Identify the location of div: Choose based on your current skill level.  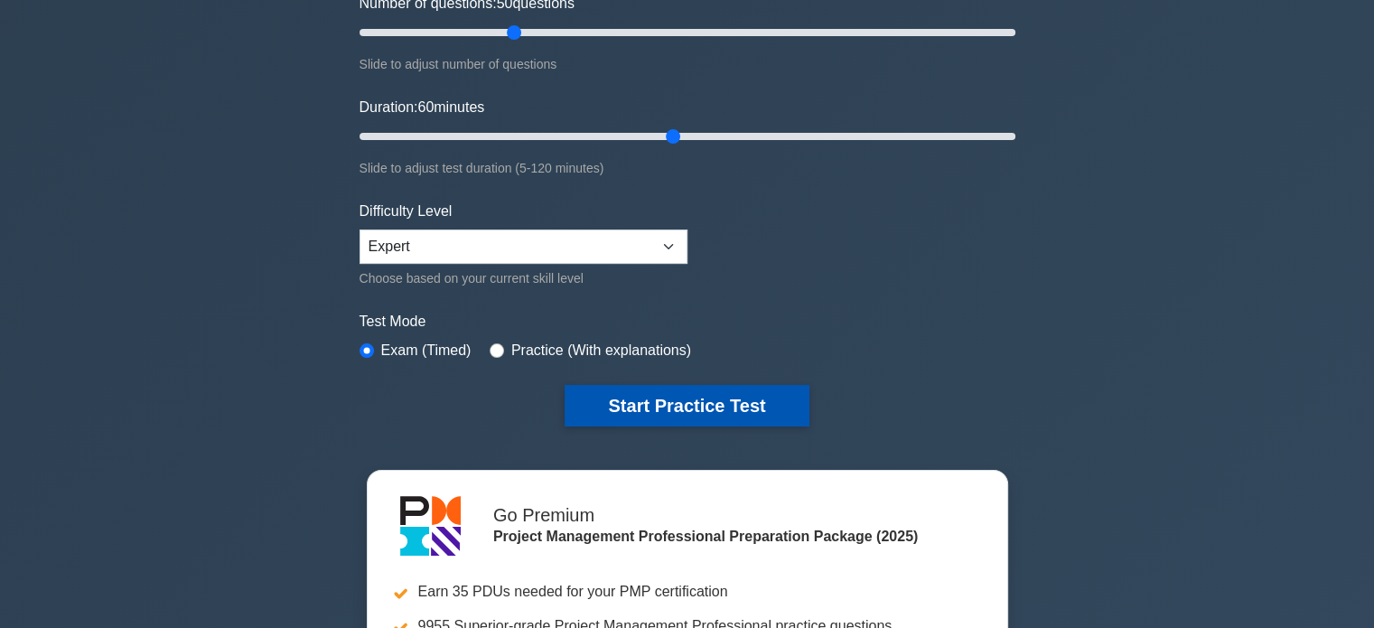
(523, 278).